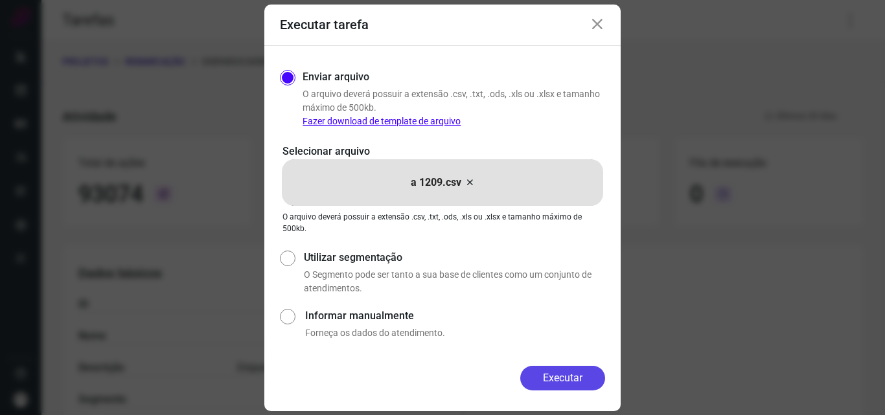  Describe the element at coordinates (324, 25) in the screenshot. I see `h3: Executar tarefa` at that location.